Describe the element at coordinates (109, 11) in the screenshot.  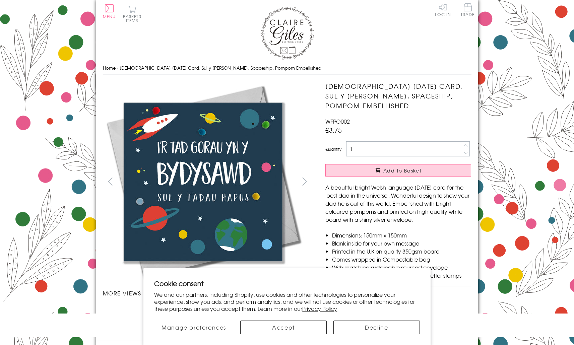
I see `button: Menu` at that location.